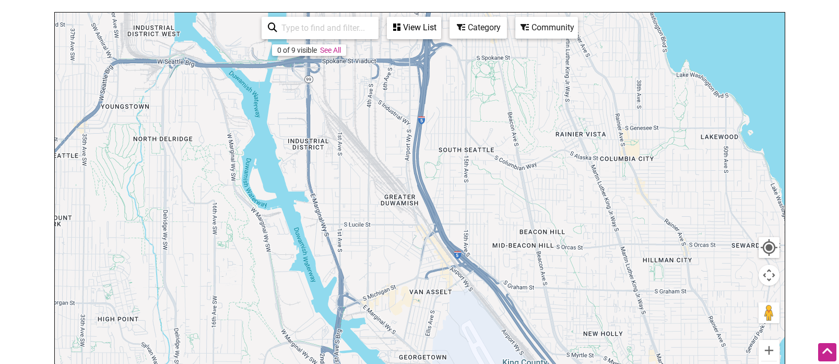 This screenshot has height=364, width=839. I want to click on button: Drag Pegman onto the map to open Street View, so click(769, 313).